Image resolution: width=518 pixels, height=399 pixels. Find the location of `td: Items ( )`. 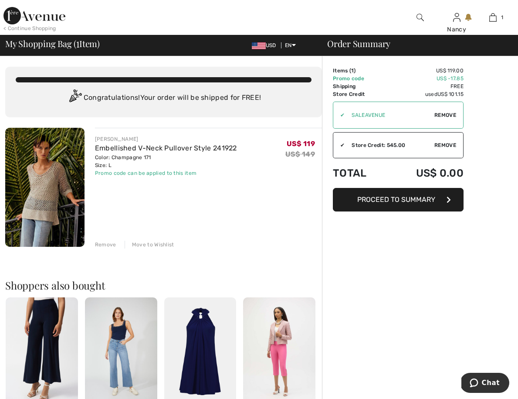

td: Items ( ) is located at coordinates (360, 71).